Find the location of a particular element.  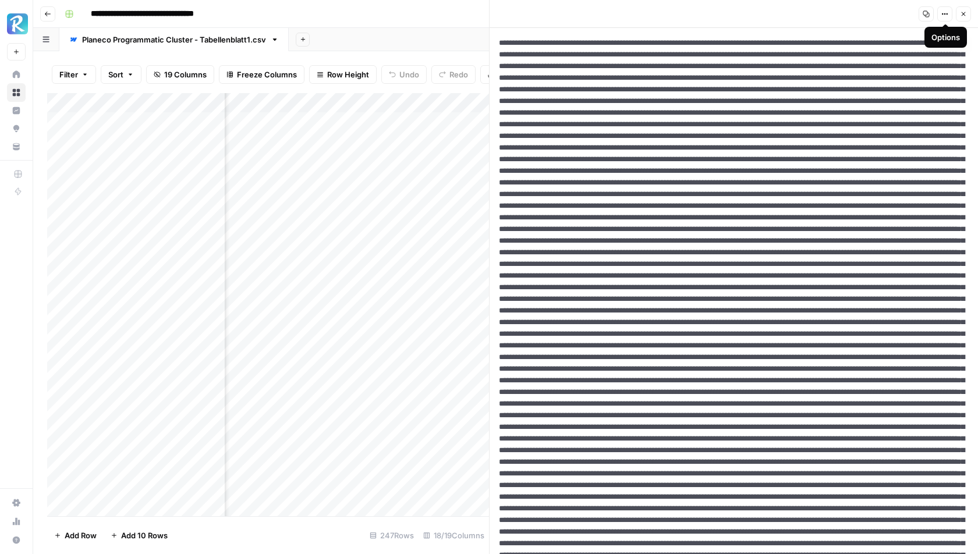

span: Undo is located at coordinates (409, 75).